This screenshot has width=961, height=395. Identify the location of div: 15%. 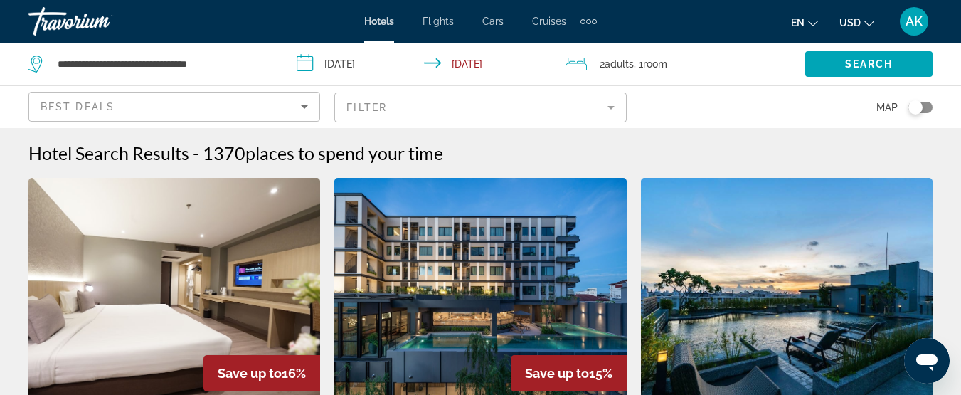
(568, 373).